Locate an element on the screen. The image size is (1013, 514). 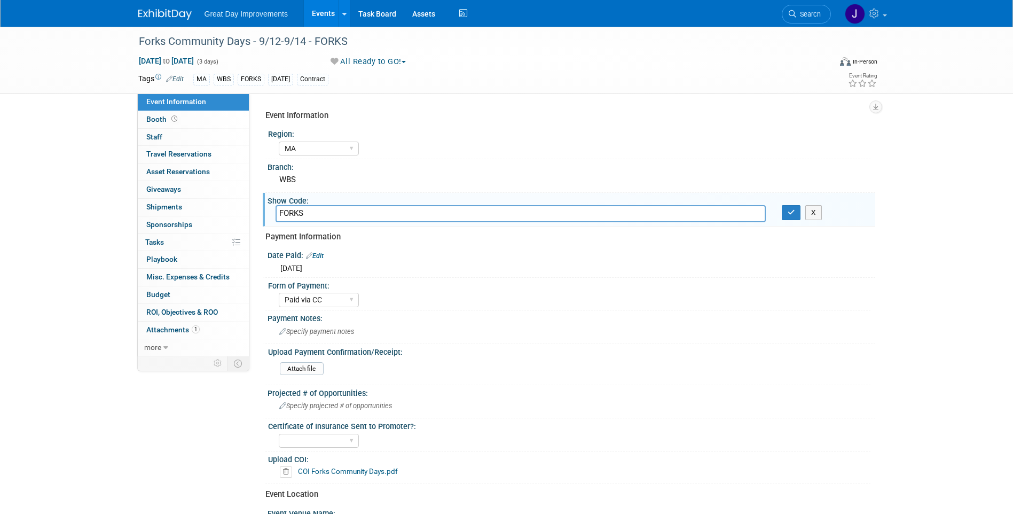
span: Playbook is located at coordinates (162, 259).